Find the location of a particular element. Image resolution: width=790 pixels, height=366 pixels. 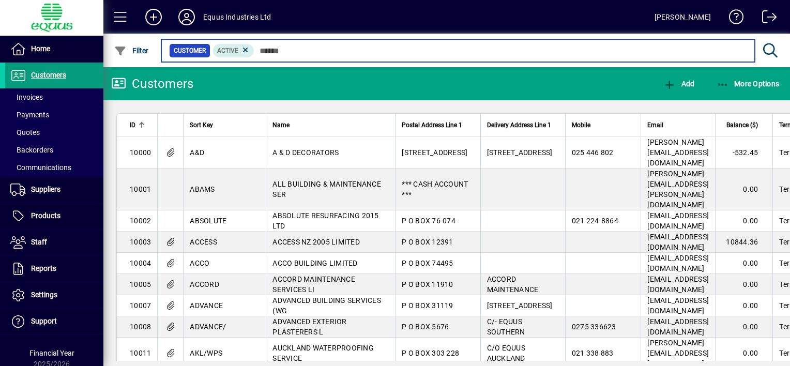

span: P O BOX 76-074 is located at coordinates (429, 221).